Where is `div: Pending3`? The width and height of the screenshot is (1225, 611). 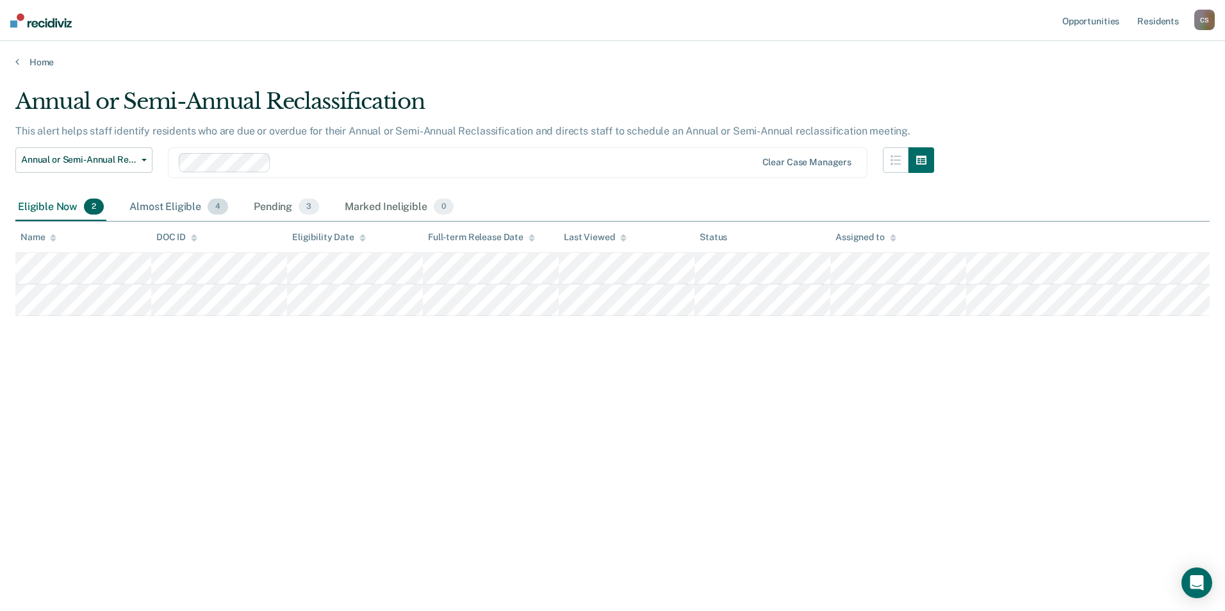
div: Pending3 is located at coordinates (286, 208).